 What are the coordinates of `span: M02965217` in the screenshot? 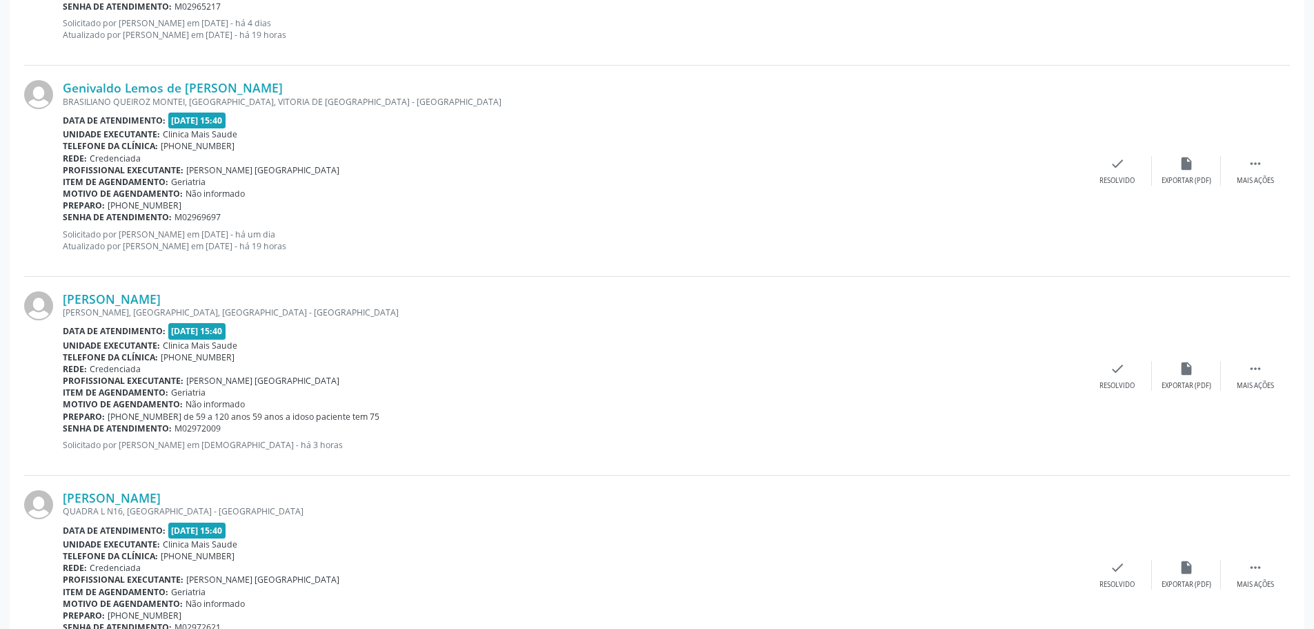 It's located at (197, 6).